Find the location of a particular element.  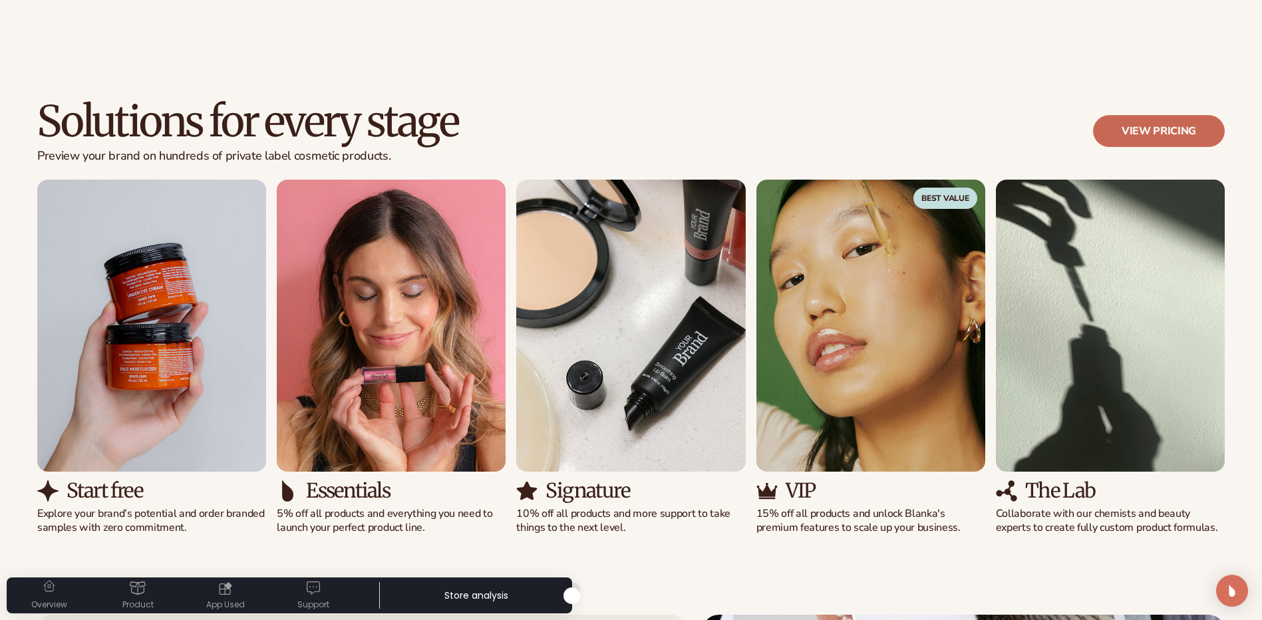

img: Shopify Image 16 is located at coordinates (871, 325).